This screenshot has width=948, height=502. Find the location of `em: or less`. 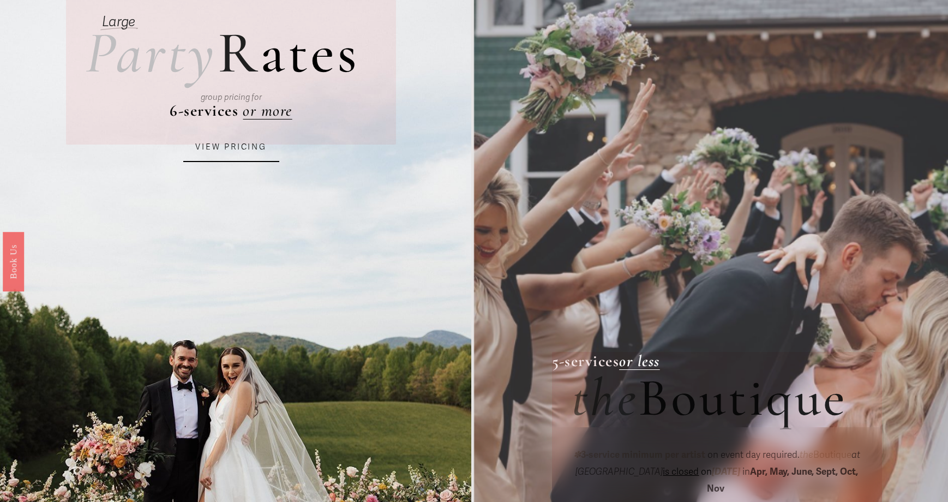

em: or less is located at coordinates (639, 361).